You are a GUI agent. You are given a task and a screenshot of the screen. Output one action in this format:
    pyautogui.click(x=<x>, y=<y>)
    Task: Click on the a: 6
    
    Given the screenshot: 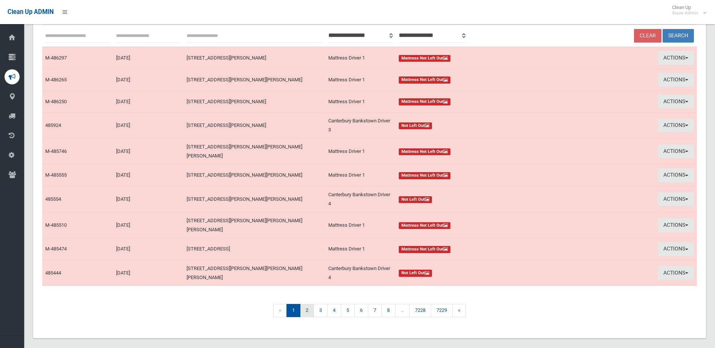 What is the action you would take?
    pyautogui.click(x=361, y=310)
    